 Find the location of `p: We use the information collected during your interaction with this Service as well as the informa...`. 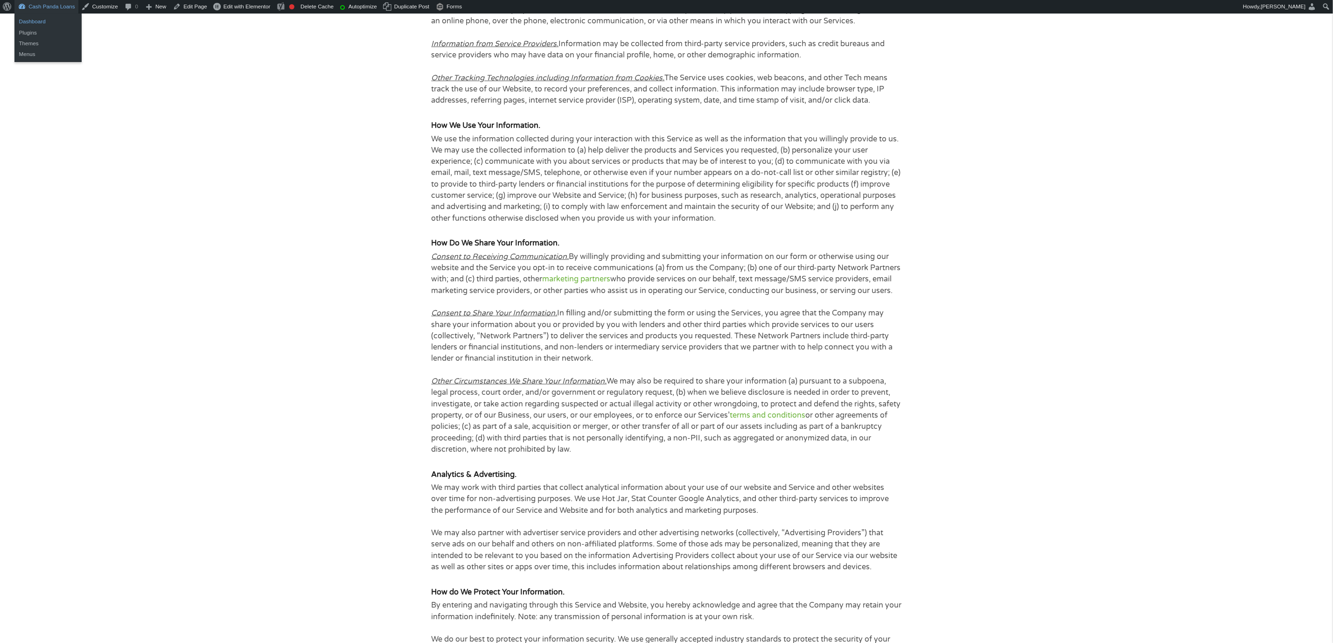

p: We use the information collected during your interaction with this Service as well as the informa... is located at coordinates (667, 179).